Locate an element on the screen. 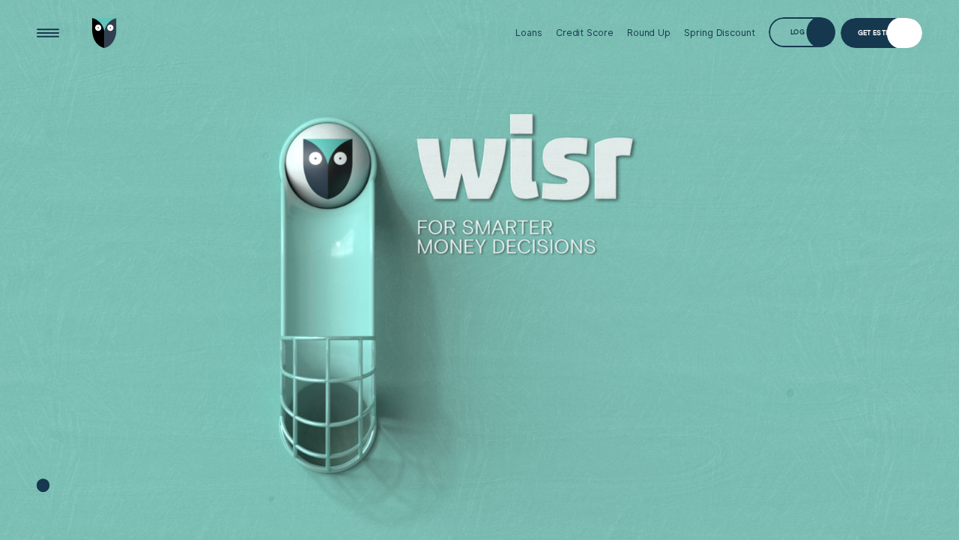 This screenshot has height=540, width=959. a: Get Estimate is located at coordinates (881, 33).